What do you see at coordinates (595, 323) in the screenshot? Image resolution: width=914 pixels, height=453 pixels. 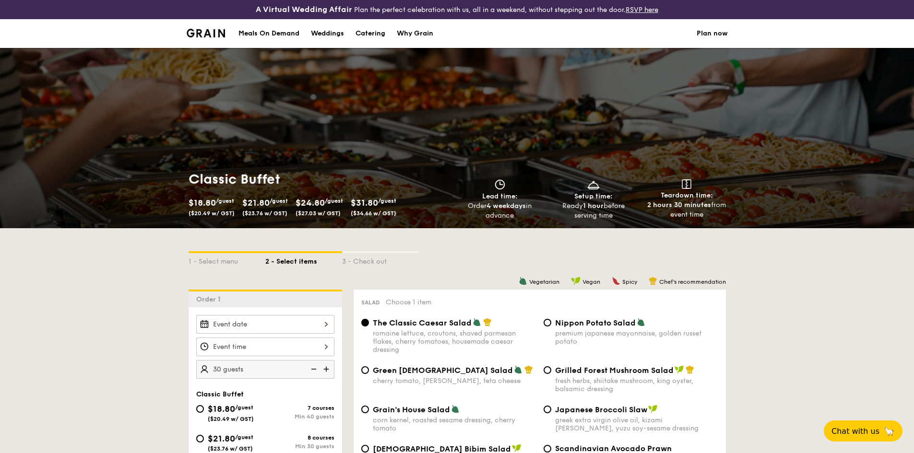 I see `span: Nippon Potato Salad` at bounding box center [595, 323].